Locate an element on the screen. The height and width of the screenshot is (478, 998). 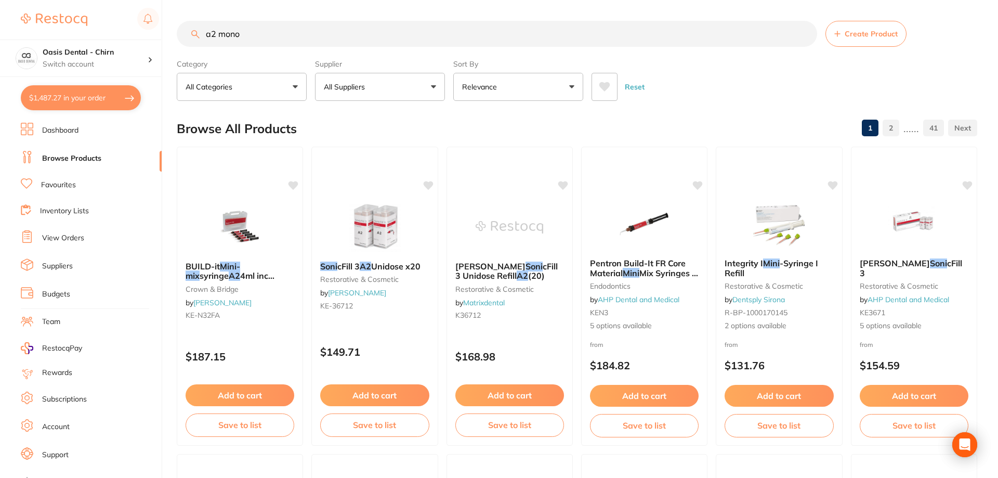
a: Dentsply Sirona is located at coordinates (758, 299).